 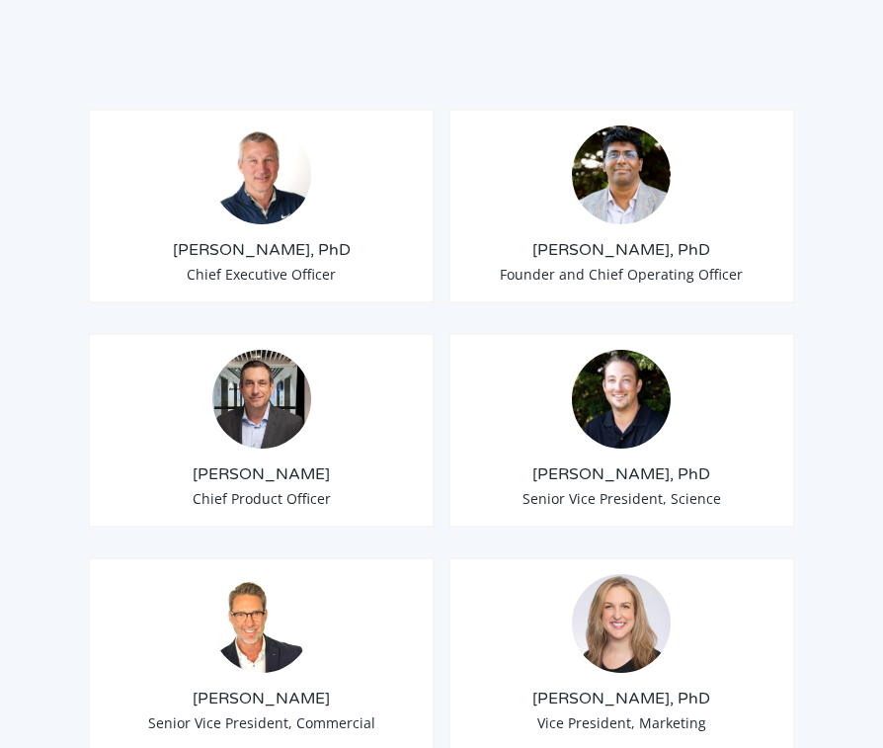 I want to click on img: Chris-Roberts.jpg, so click(x=262, y=399).